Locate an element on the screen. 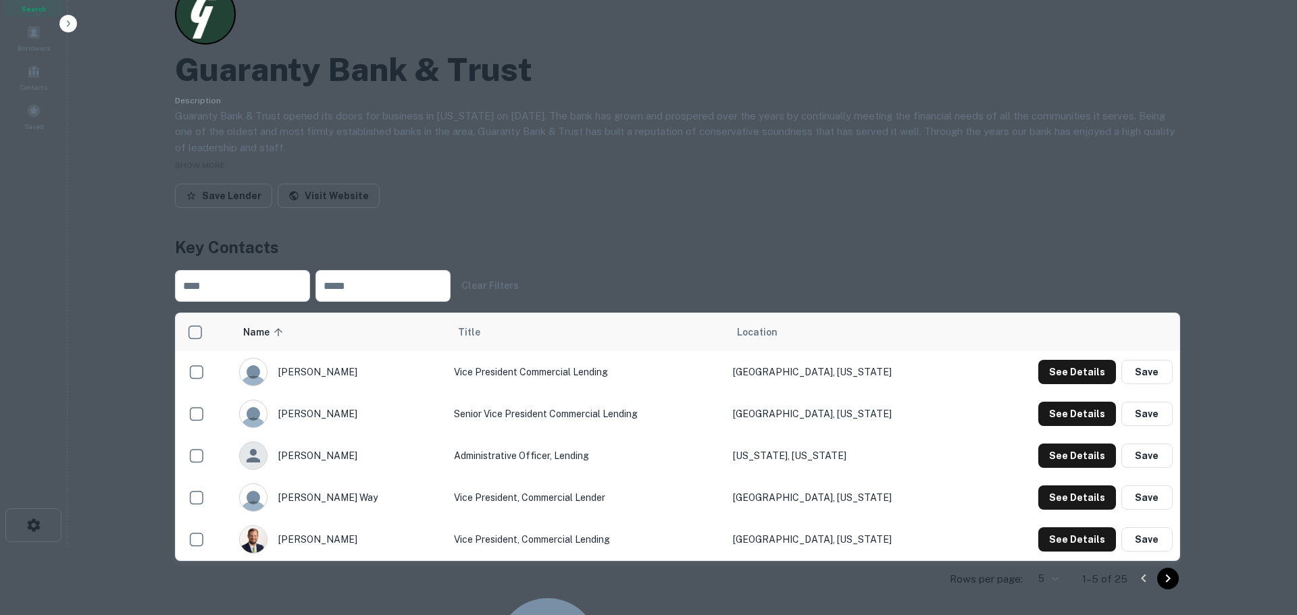 Image resolution: width=1297 pixels, height=615 pixels. button: Go to next page is located at coordinates (1168, 579).